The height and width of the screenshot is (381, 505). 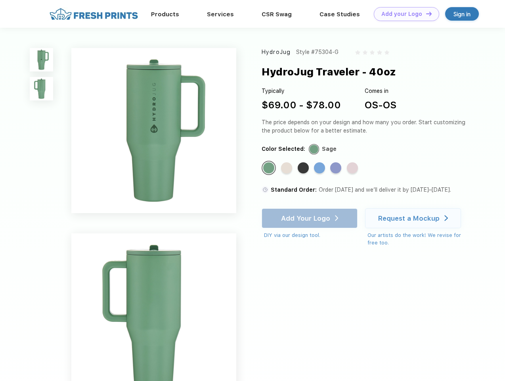 I want to click on div: $69.00 - $78.00, so click(x=301, y=105).